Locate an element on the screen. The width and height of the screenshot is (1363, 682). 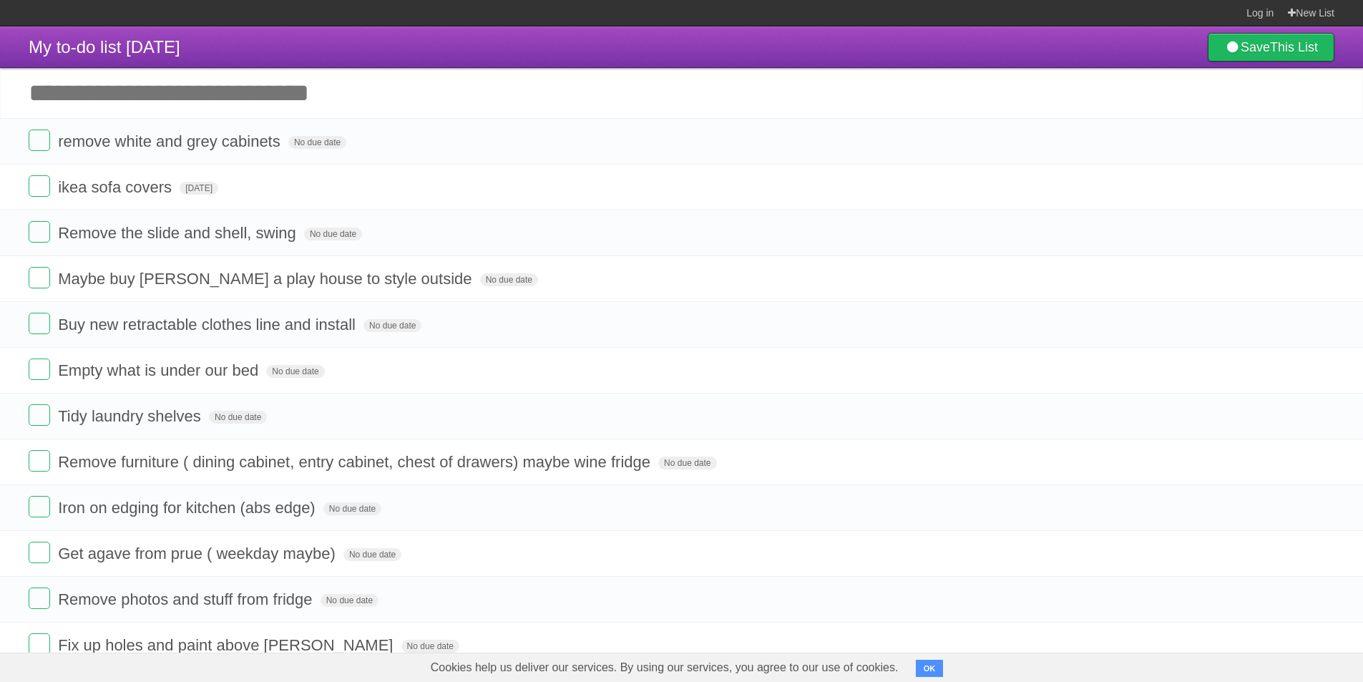
span: Remove the slide and shell, swing is located at coordinates (179, 233).